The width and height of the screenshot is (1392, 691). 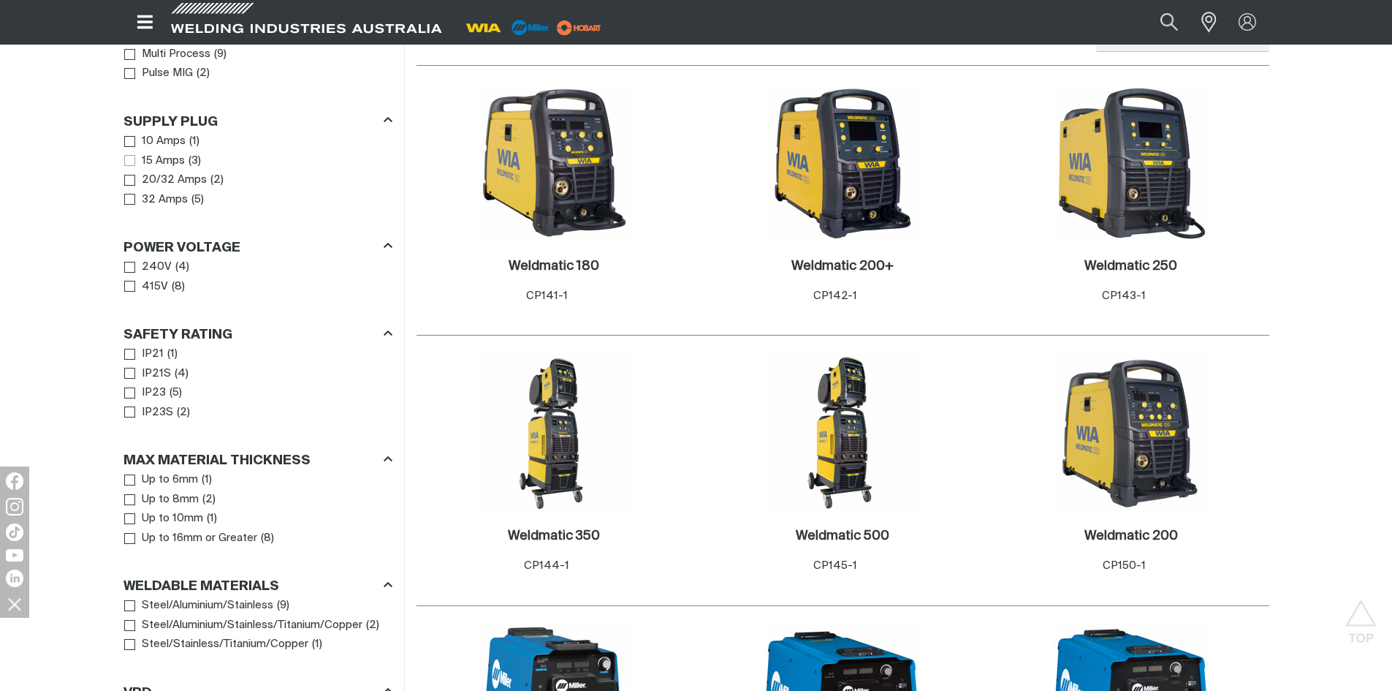 I want to click on span: CP145-1, so click(x=835, y=565).